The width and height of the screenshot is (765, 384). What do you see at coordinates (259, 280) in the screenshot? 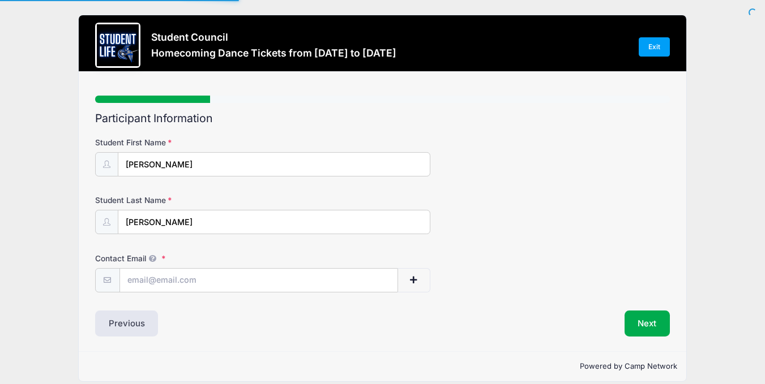
I see `input: email@email.com` at bounding box center [259, 280].